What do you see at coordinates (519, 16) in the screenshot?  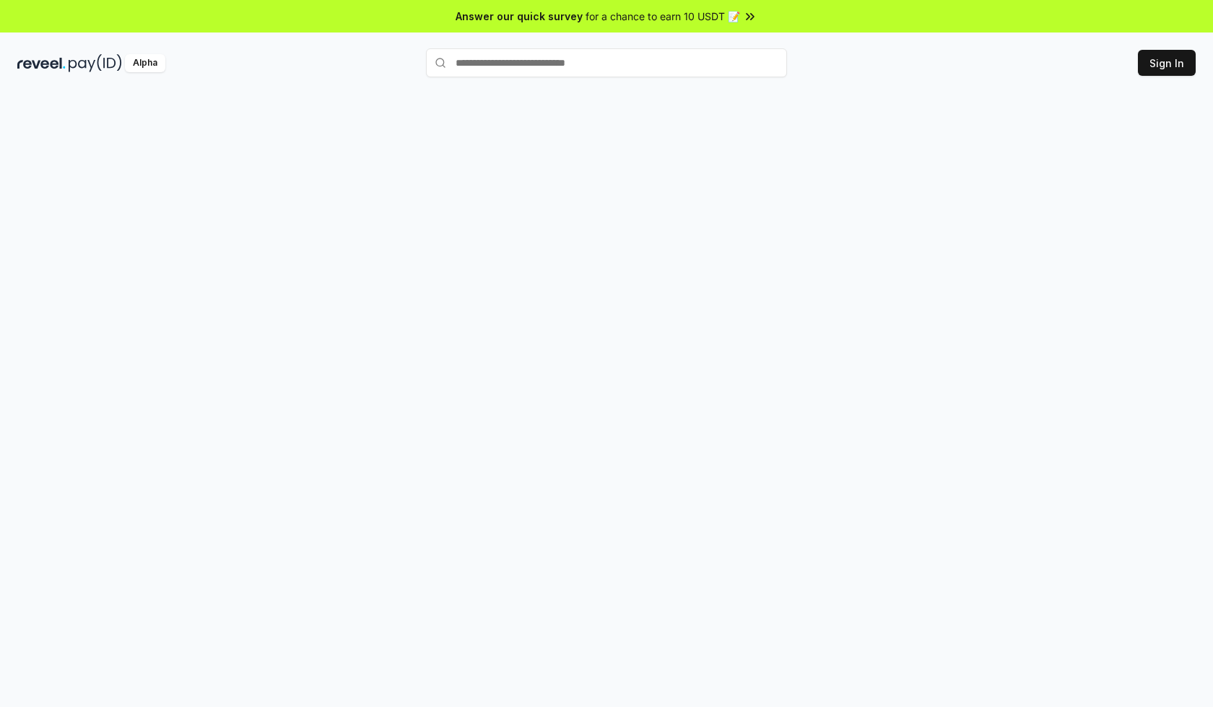 I see `span: Answer our quick survey` at bounding box center [519, 16].